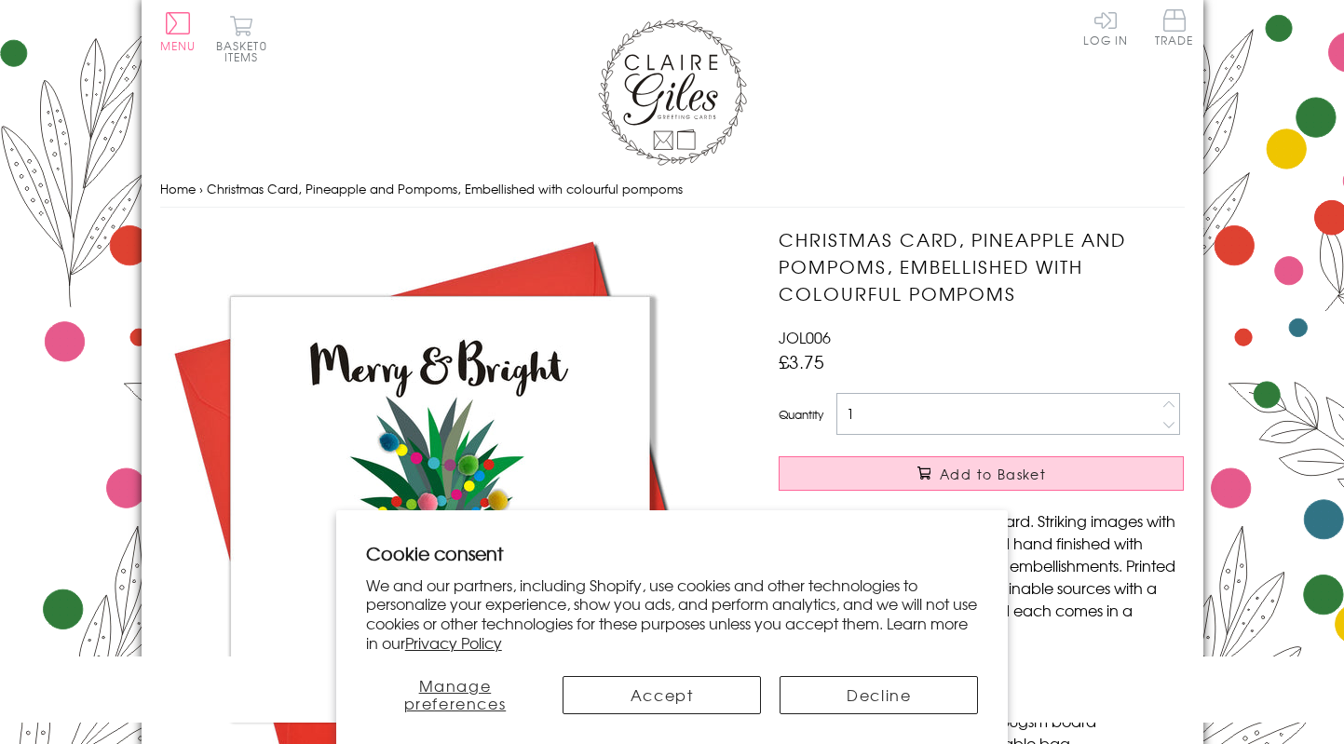 This screenshot has width=1344, height=744. What do you see at coordinates (241, 38) in the screenshot?
I see `button: Basket0 items` at bounding box center [241, 38].